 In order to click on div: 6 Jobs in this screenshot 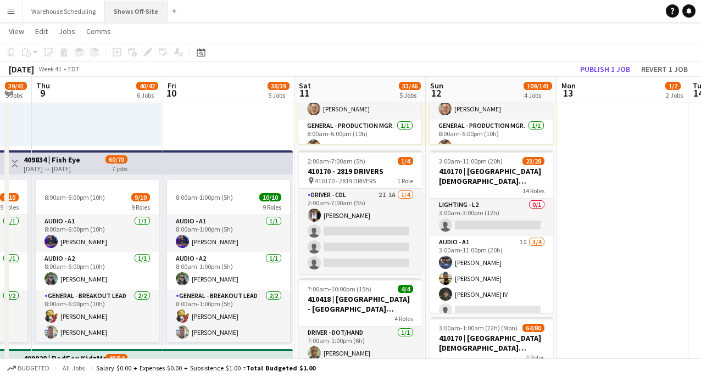, I will do `click(147, 95)`.